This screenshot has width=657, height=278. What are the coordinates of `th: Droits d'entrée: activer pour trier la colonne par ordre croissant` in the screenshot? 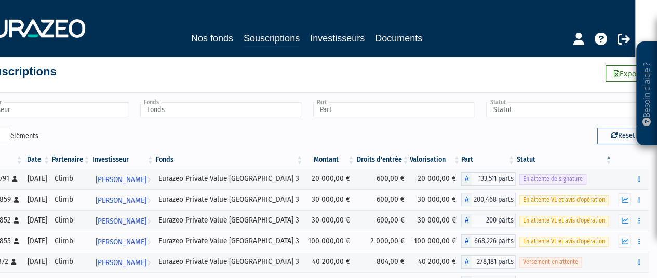 It's located at (382, 160).